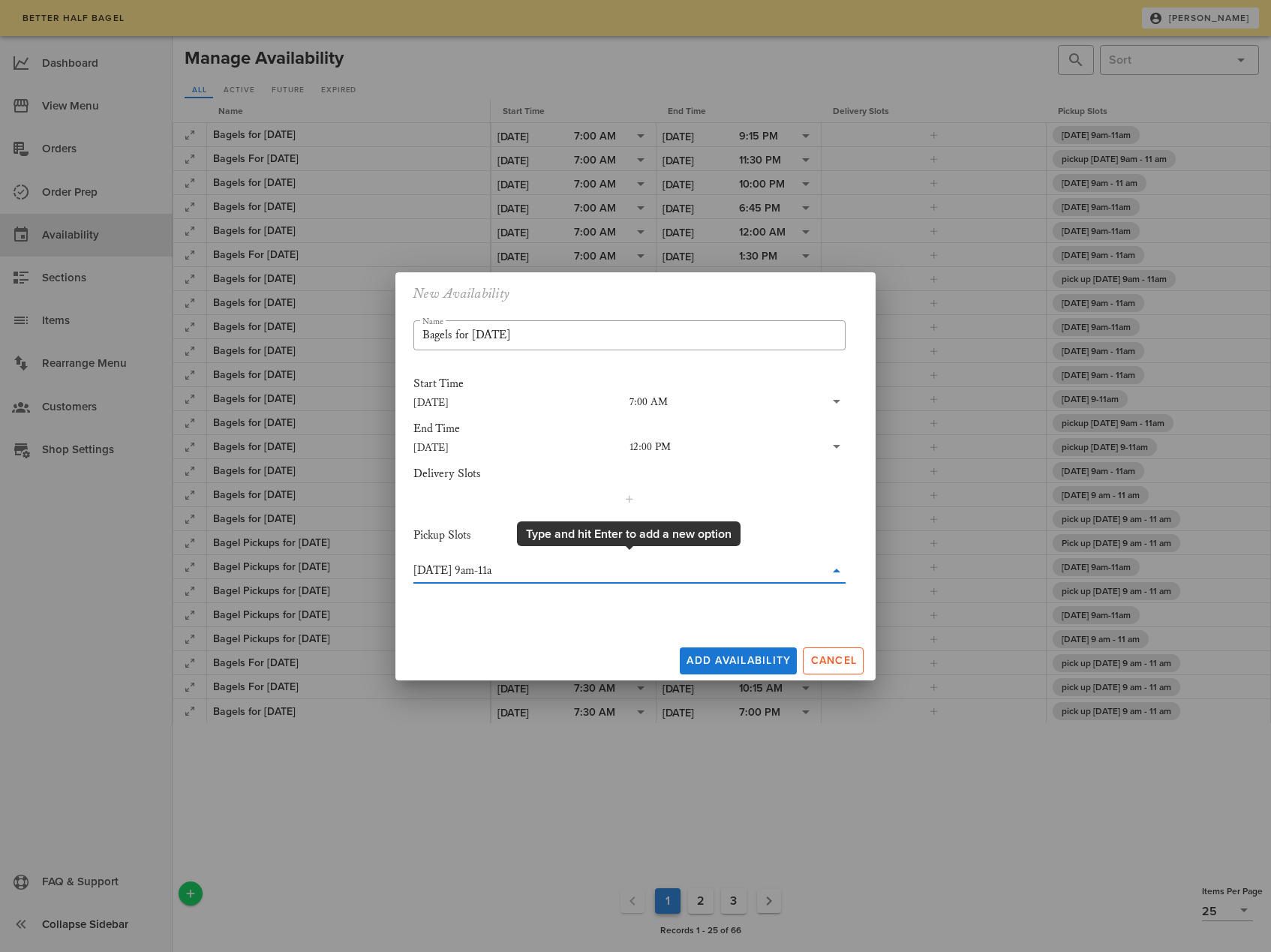  Describe the element at coordinates (629, 384) in the screenshot. I see `div: Start Time` at that location.